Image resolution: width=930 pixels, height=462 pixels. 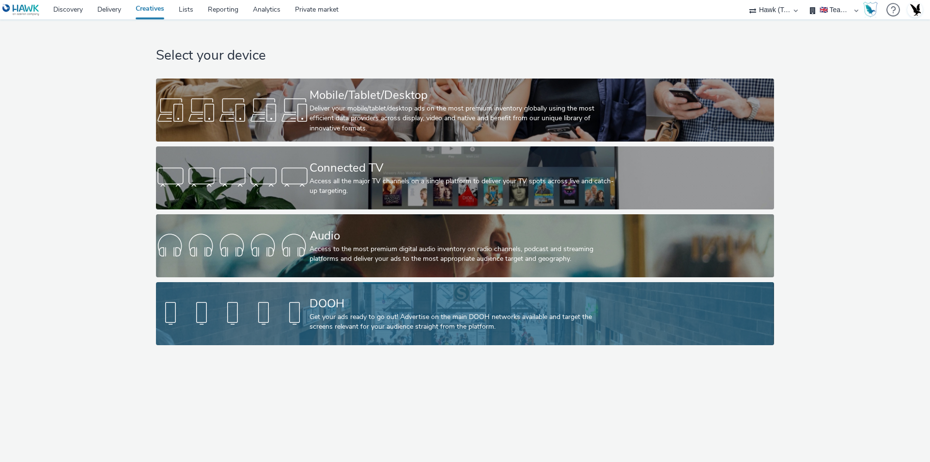 What do you see at coordinates (21, 10) in the screenshot?
I see `img: undefined Logo` at bounding box center [21, 10].